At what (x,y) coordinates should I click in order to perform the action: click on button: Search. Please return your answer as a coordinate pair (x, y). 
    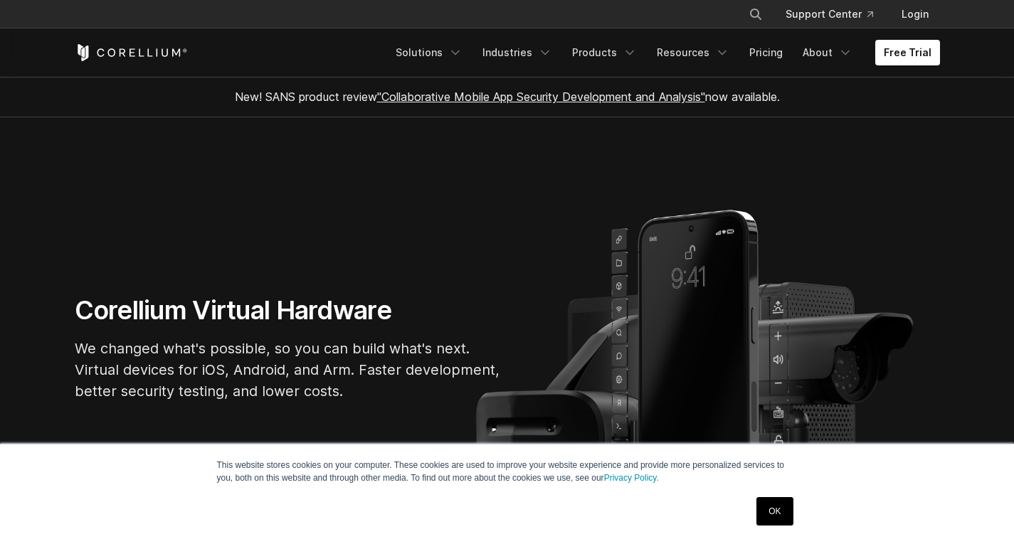
    Looking at the image, I should click on (755, 14).